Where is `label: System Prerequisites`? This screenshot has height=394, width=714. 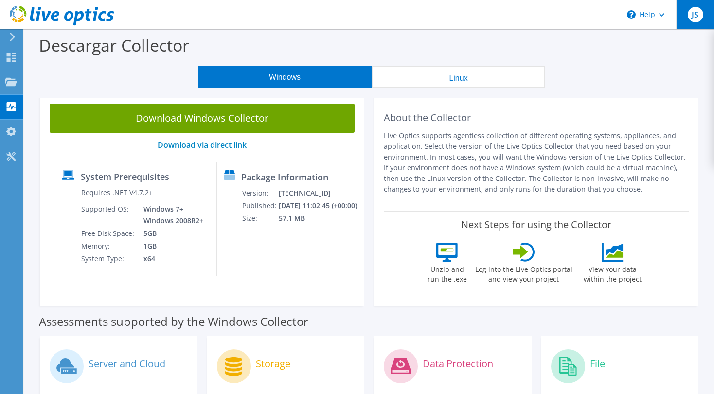
label: System Prerequisites is located at coordinates (125, 177).